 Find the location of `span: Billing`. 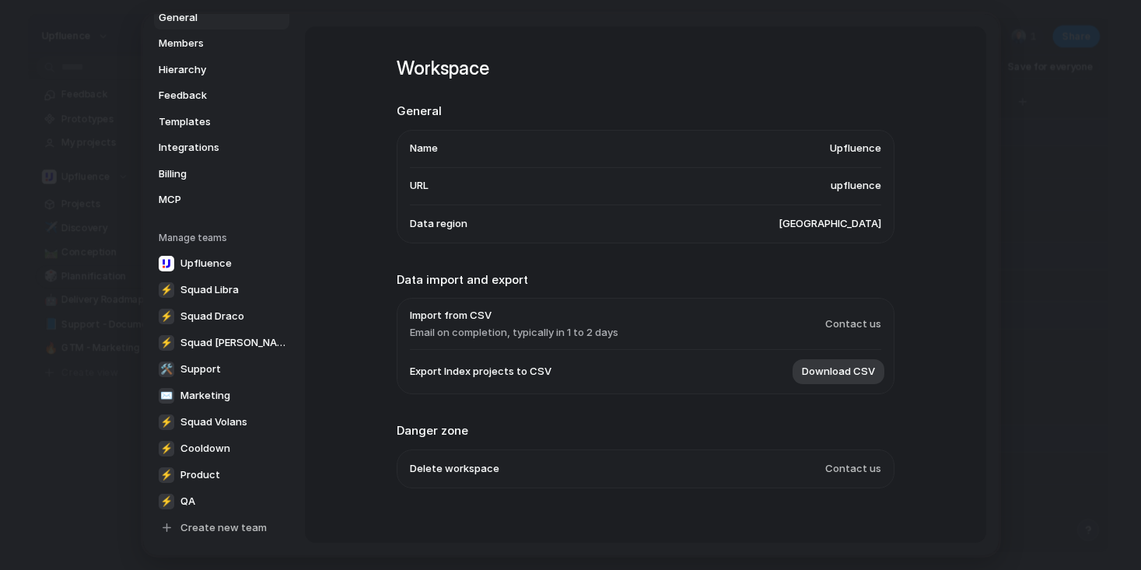

span: Billing is located at coordinates (208, 174).